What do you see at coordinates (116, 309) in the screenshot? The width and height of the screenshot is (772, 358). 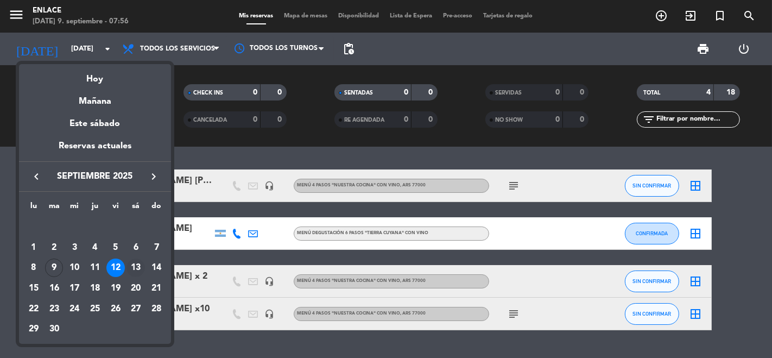 I see `td: 26 de septiembre de 2025` at bounding box center [116, 309].